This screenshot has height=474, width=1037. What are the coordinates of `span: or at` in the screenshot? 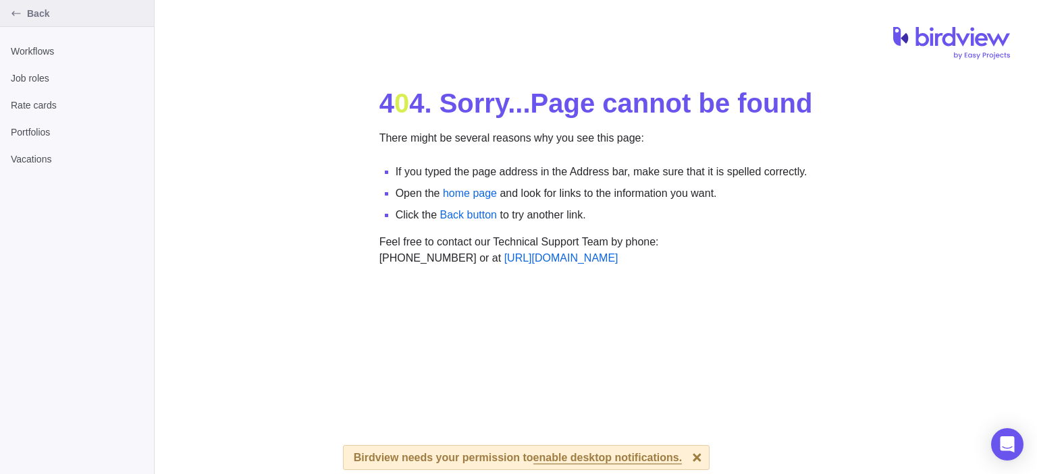 It's located at (548, 258).